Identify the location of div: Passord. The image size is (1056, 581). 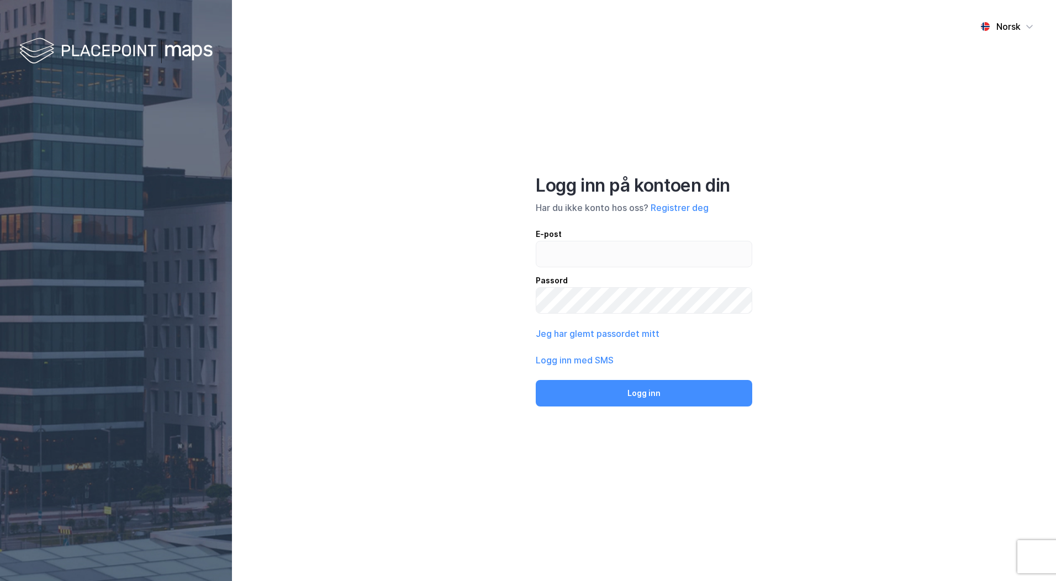
(644, 281).